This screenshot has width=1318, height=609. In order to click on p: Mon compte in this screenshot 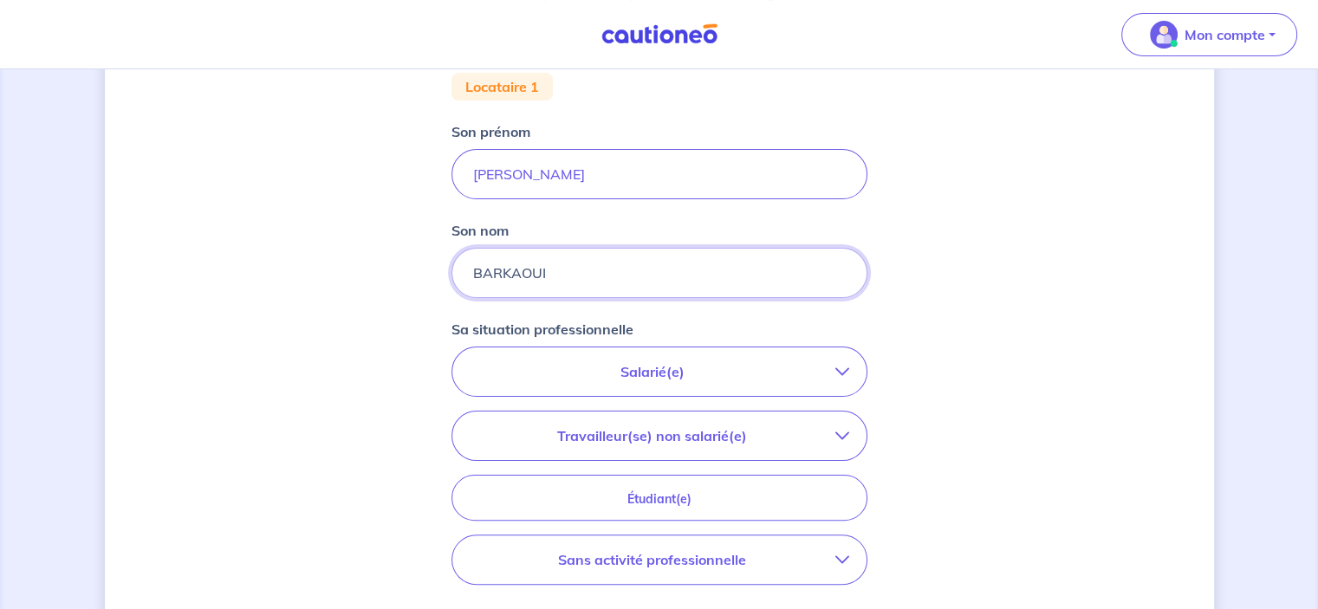, I will do `click(1224, 35)`.